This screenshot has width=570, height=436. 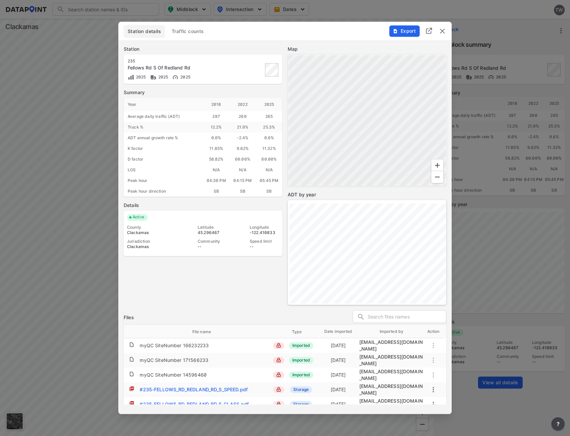 I want to click on div: 58.82%, so click(x=216, y=159).